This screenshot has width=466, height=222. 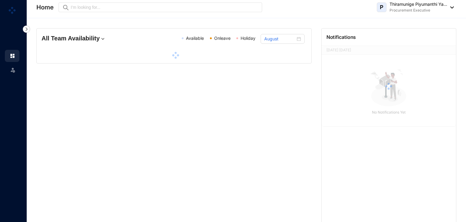 I want to click on span: P, so click(x=382, y=7).